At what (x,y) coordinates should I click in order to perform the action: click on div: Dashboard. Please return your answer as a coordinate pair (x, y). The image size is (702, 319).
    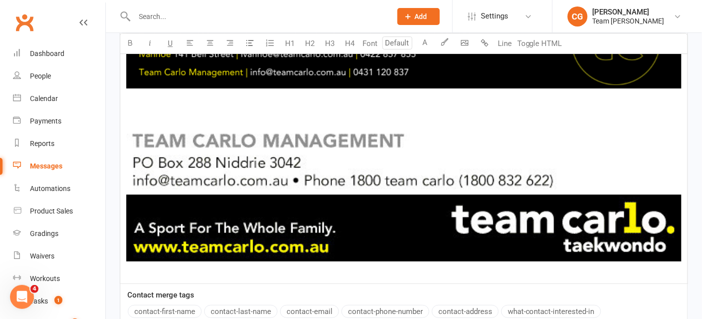
    Looking at the image, I should click on (47, 53).